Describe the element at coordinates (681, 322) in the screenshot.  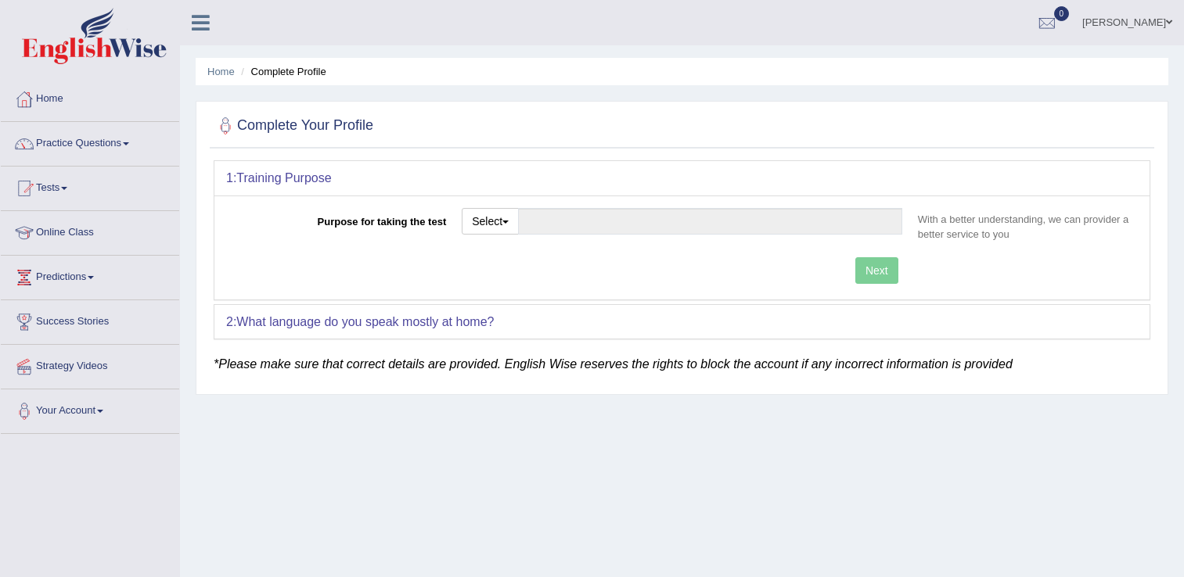
I see `div: 2:` at that location.